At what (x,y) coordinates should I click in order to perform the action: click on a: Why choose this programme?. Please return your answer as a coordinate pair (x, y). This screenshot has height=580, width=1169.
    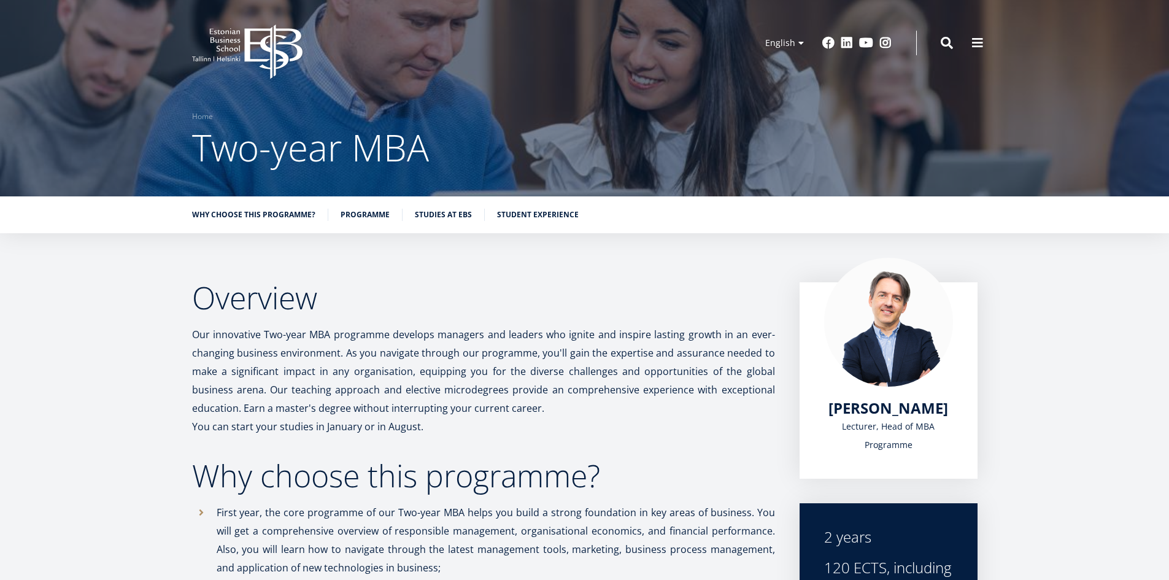
    Looking at the image, I should click on (253, 215).